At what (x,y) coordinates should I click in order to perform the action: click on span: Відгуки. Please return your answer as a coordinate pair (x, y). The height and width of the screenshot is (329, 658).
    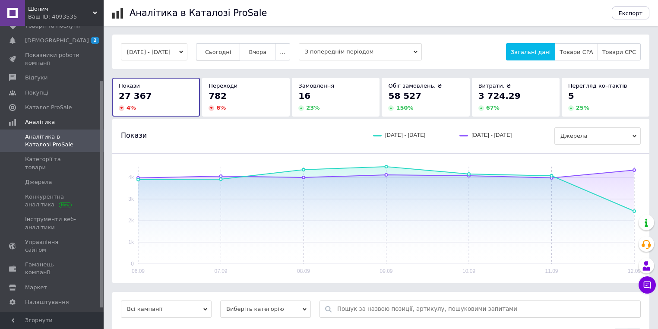
    Looking at the image, I should click on (36, 78).